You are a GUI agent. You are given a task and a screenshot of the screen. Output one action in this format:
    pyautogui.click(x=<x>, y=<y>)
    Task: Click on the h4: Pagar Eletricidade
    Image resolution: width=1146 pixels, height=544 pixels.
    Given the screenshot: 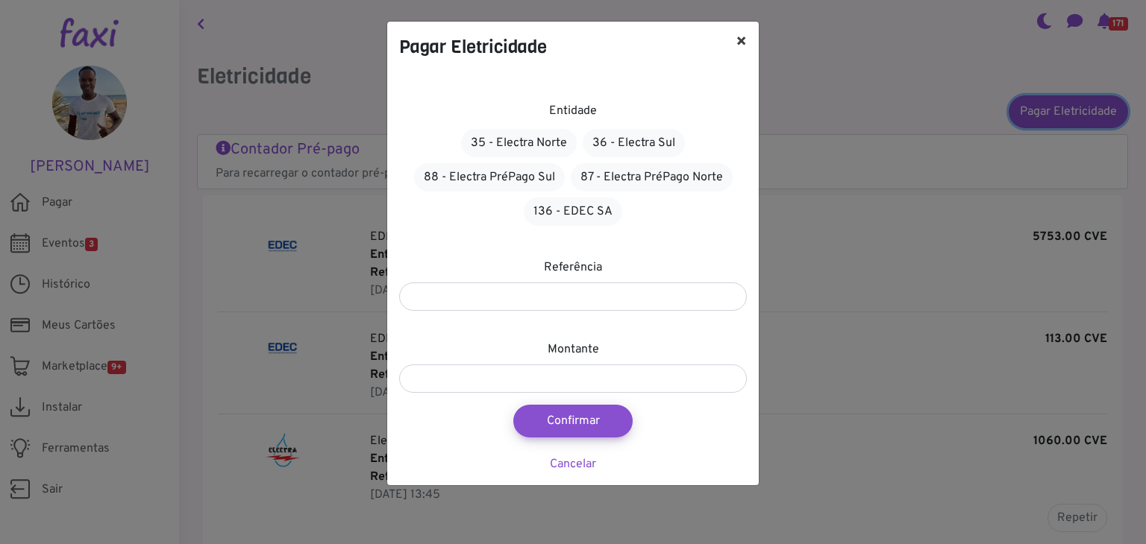 What is the action you would take?
    pyautogui.click(x=473, y=47)
    